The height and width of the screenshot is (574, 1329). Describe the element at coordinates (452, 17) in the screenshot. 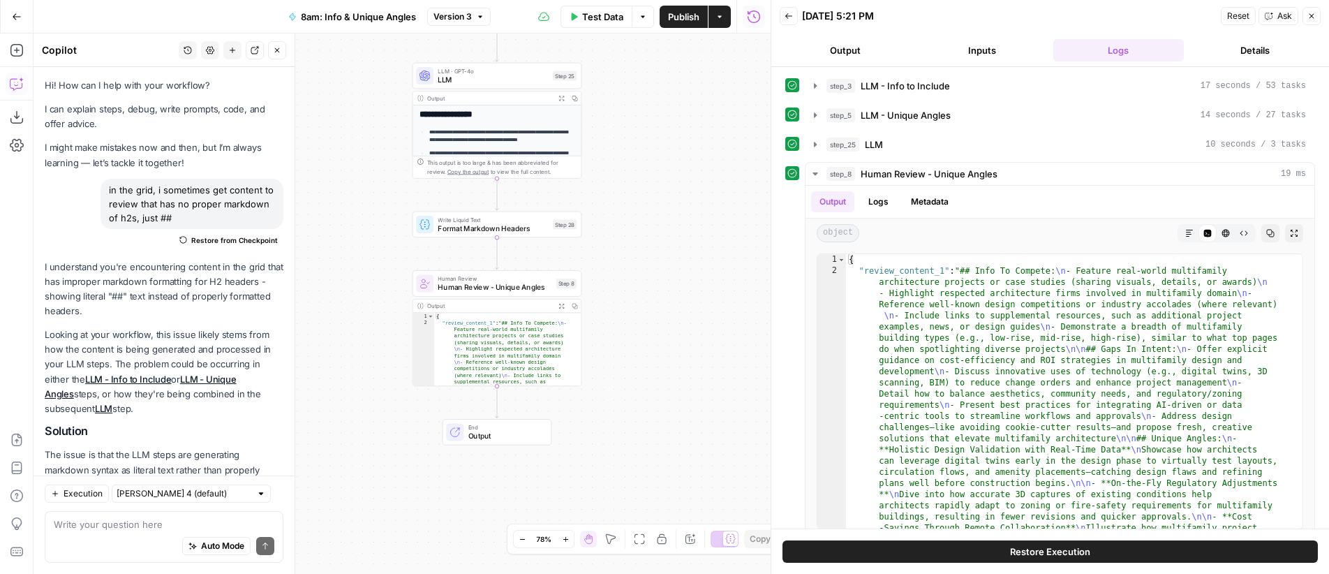

I see `span: Version 3` at that location.